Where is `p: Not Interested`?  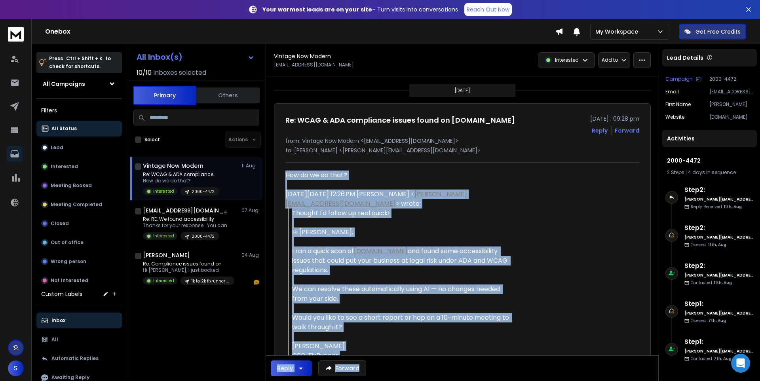 p: Not Interested is located at coordinates (69, 281).